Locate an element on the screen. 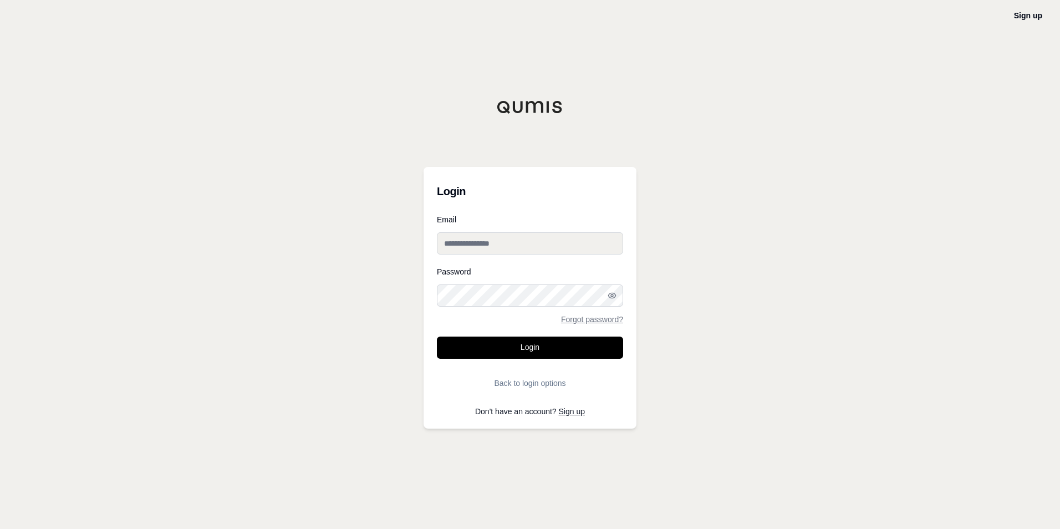 This screenshot has height=529, width=1060. a: Forgot password? is located at coordinates (592, 319).